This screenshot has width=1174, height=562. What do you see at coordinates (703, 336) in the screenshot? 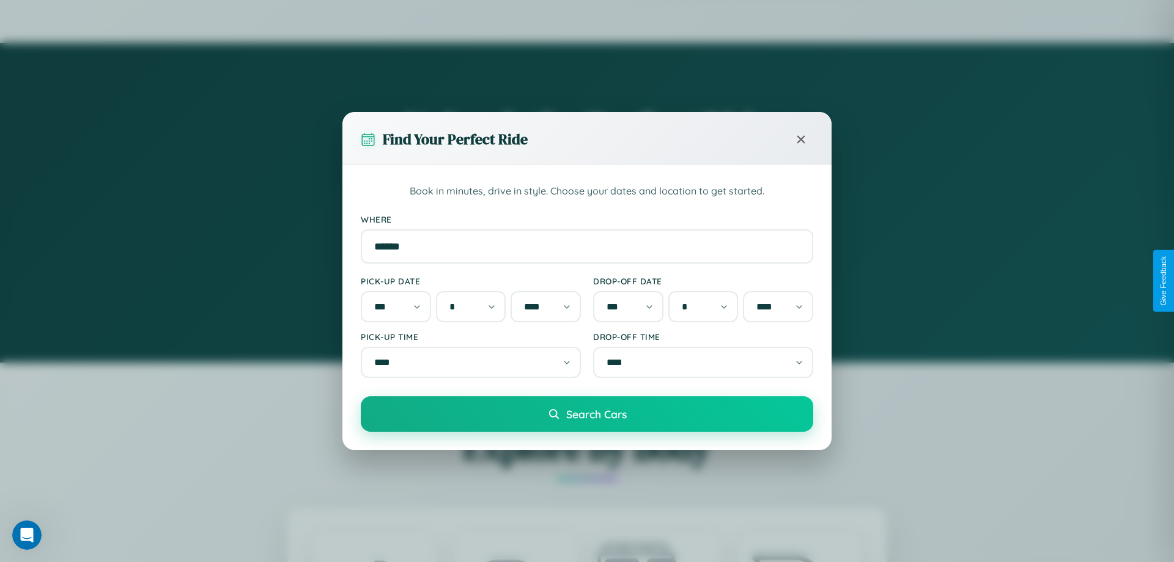
I see `label: Drop-off Time` at bounding box center [703, 336].